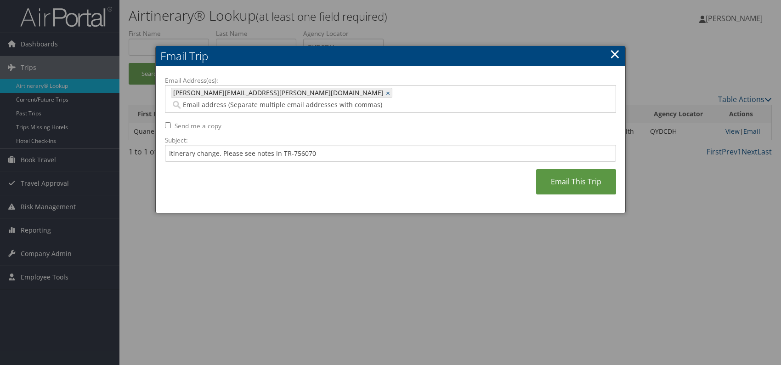  I want to click on label: Send me a copy, so click(198, 126).